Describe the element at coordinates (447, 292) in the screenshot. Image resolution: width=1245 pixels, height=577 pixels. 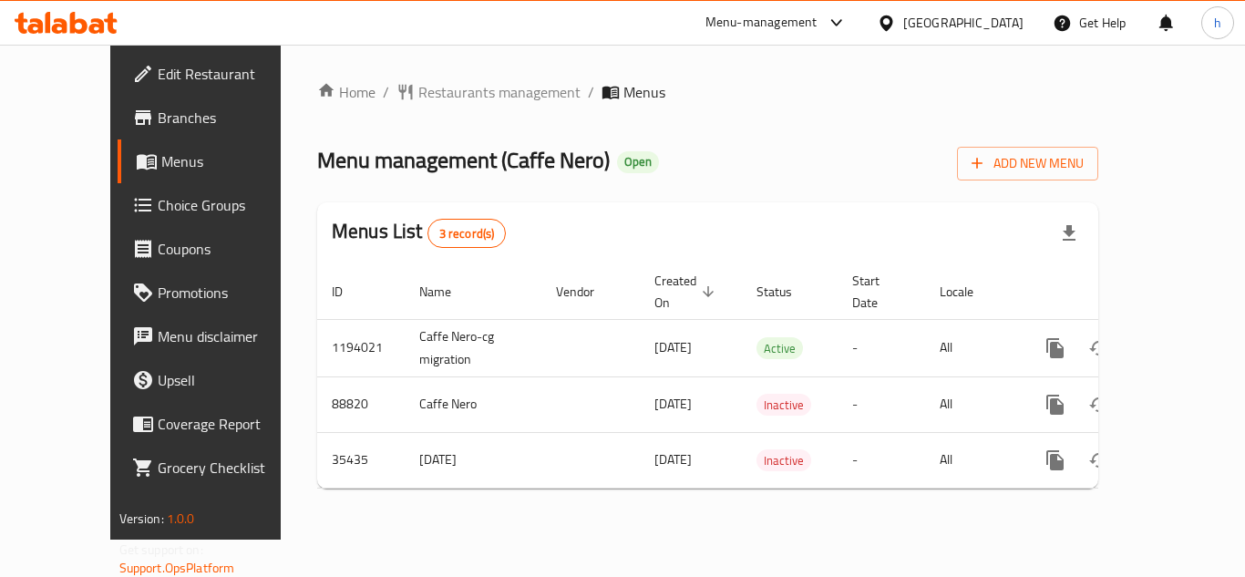
I see `span: Name` at that location.